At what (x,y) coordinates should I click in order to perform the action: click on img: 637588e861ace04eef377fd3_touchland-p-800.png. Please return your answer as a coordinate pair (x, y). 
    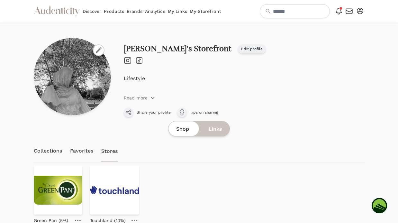
    Looking at the image, I should click on (114, 190).